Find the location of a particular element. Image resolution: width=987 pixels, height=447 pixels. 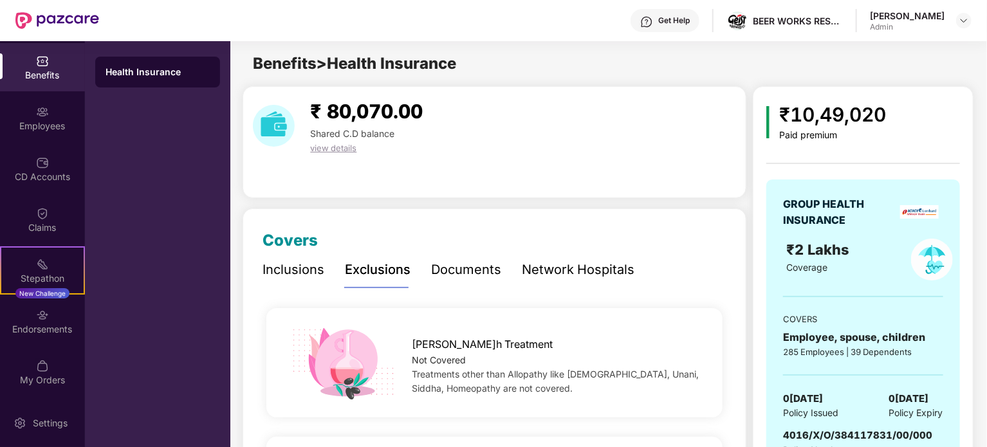

img: svg+xml;base64,PHN2ZyBpZD0iSGVscC0zMngzMiIgeG1sbnM9Imh0dHA6Ly93d3cudzMub3JnLzIwMDAvc3ZnIiB3aWR0aD... is located at coordinates (647, 22).